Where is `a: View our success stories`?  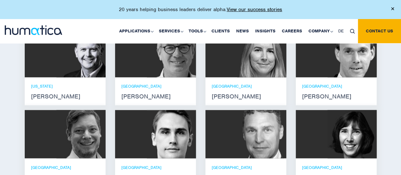
a: View our success stories is located at coordinates (254, 10).